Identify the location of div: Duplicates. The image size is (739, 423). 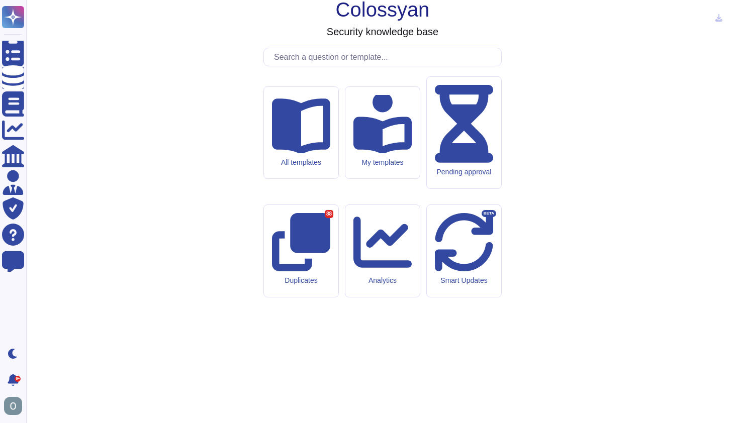
(301, 281).